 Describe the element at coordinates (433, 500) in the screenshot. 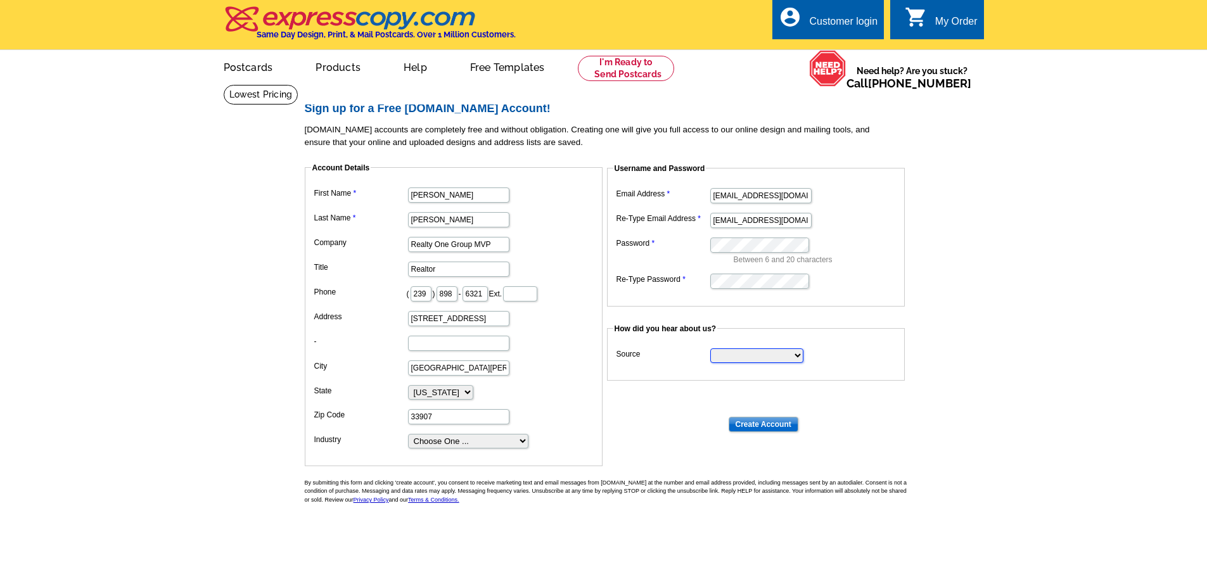

I see `a: Terms & Conditions.` at that location.